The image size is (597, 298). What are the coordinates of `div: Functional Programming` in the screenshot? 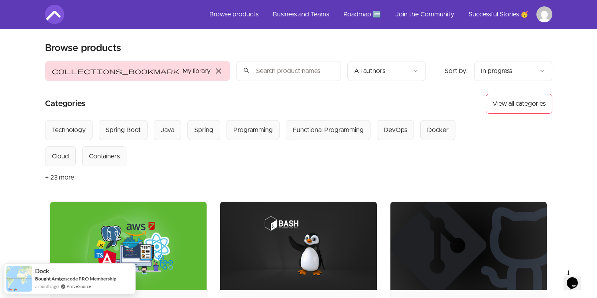 It's located at (328, 130).